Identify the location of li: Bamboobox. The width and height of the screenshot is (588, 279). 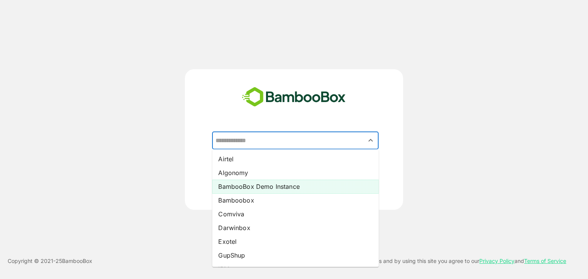
(295, 201).